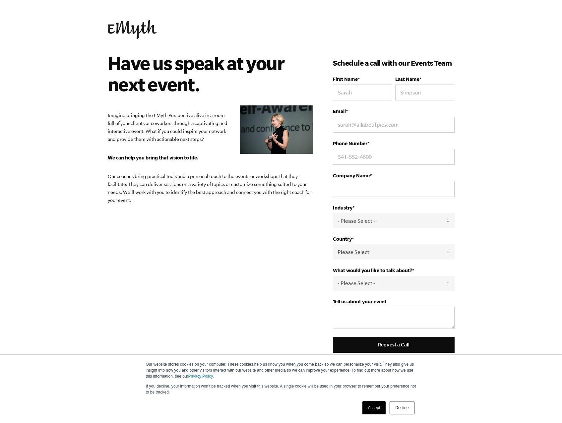  I want to click on span: What would you like to talk about?, so click(372, 270).